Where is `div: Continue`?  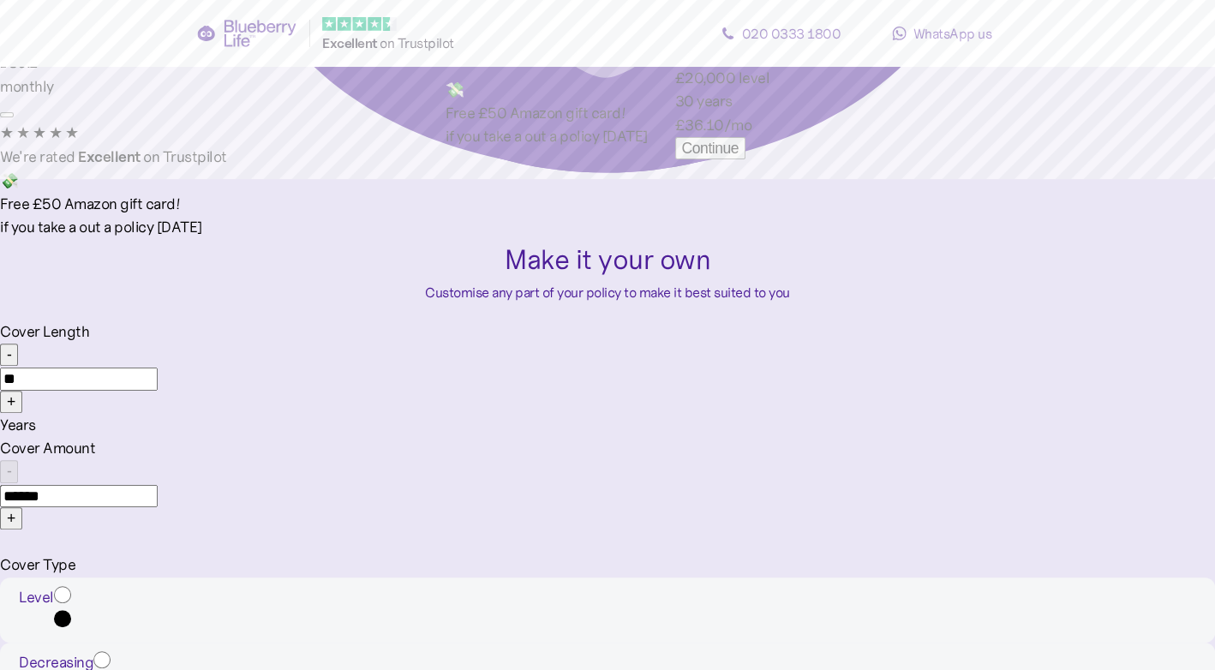
div: Continue is located at coordinates (710, 148).